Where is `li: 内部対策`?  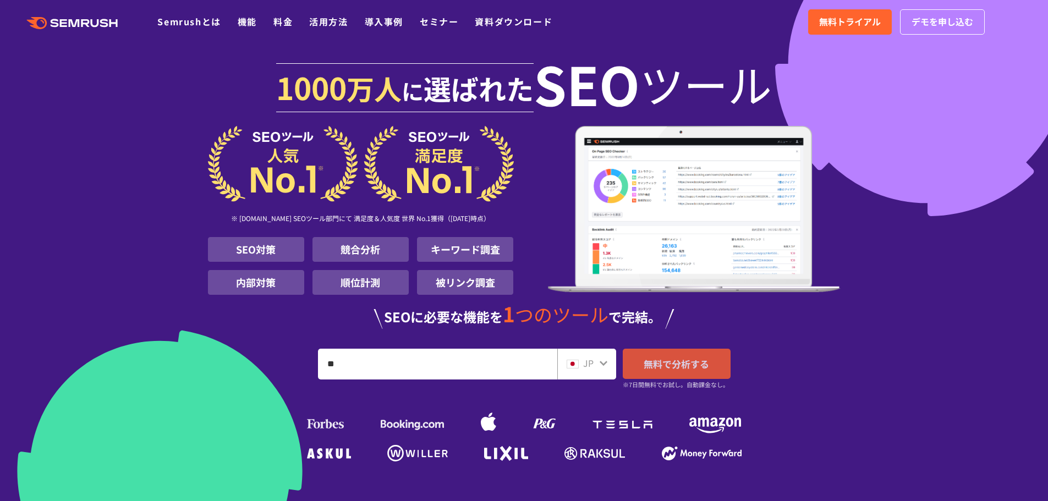 li: 内部対策 is located at coordinates (256, 282).